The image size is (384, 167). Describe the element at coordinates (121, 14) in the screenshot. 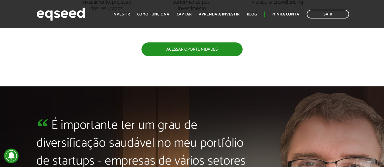

I see `a: Investir` at that location.